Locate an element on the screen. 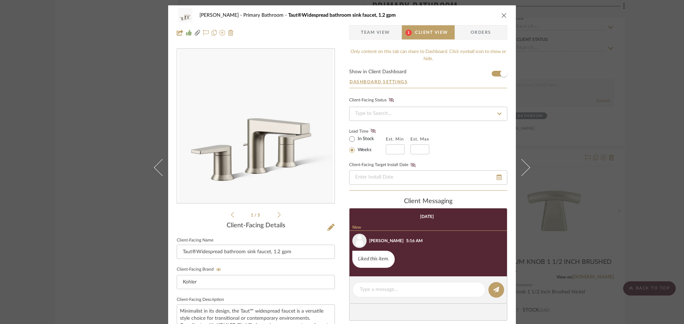 The width and height of the screenshot is (684, 324). img: Remove from project is located at coordinates (231, 33).